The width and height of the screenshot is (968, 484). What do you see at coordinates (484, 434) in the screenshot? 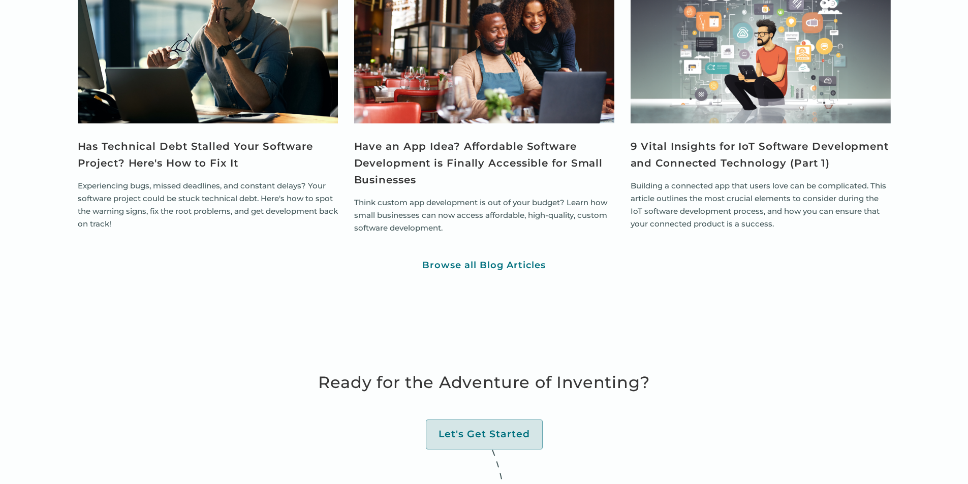
I see `div: Let's Get Started` at bounding box center [484, 434].